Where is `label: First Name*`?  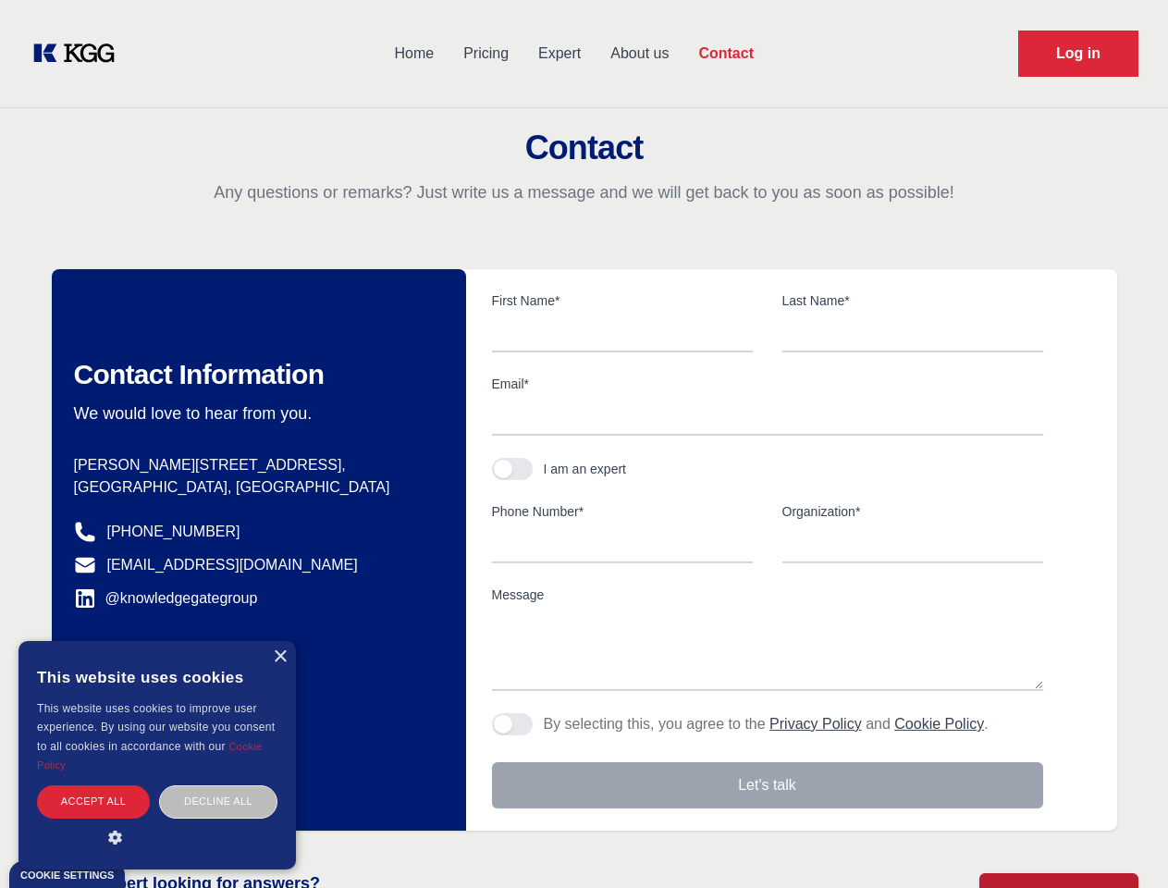
label: First Name* is located at coordinates (623, 301).